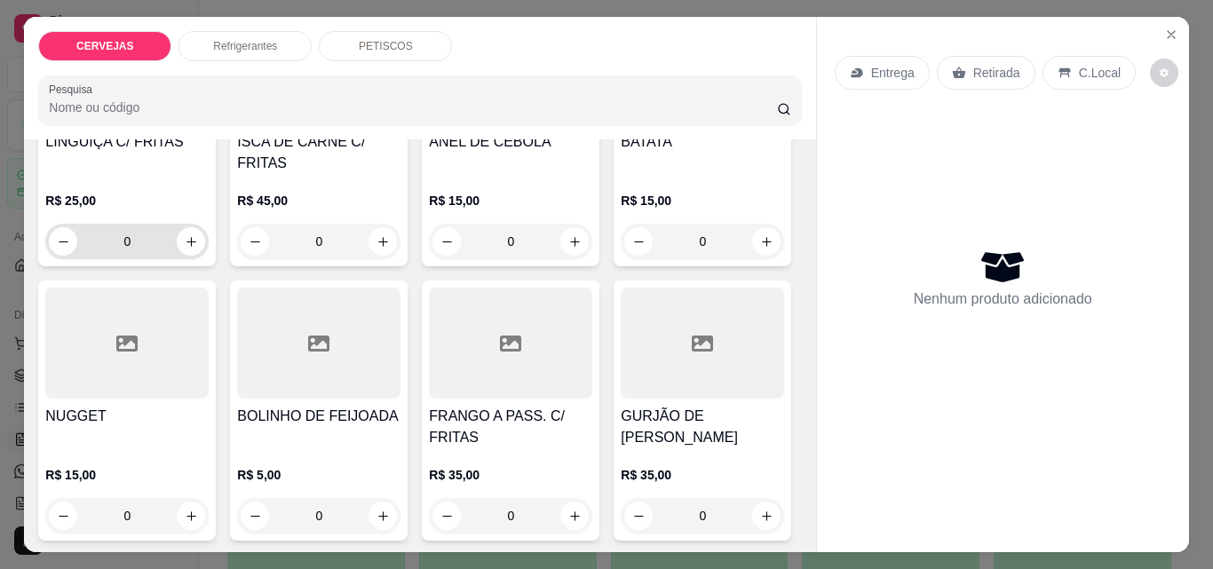  Describe the element at coordinates (511, 427) in the screenshot. I see `h4: FRANGO A PASS. C/ FRITAS` at that location.